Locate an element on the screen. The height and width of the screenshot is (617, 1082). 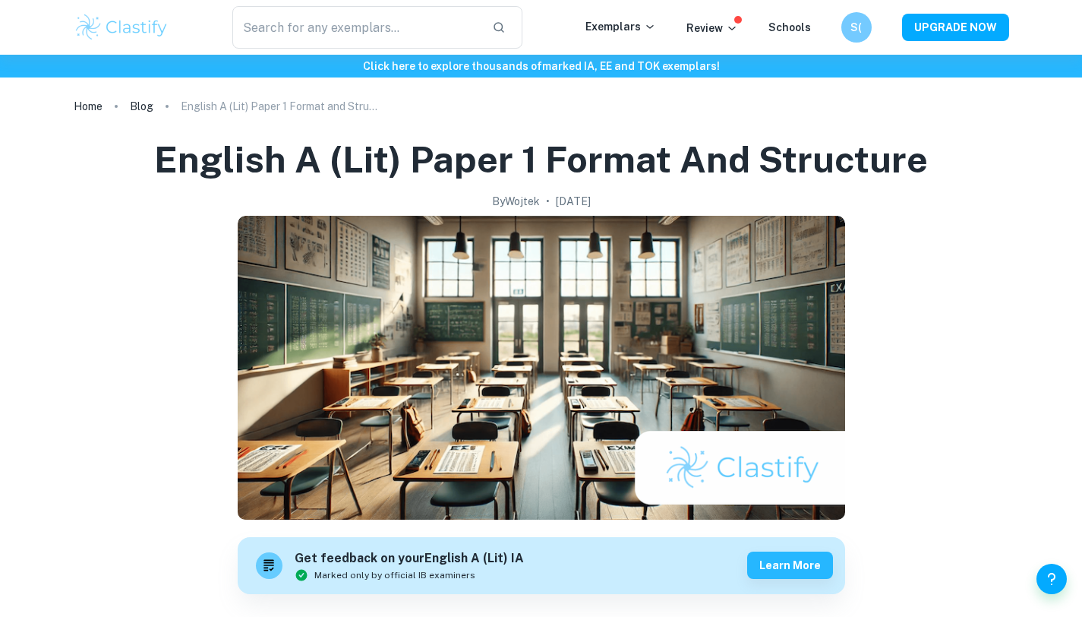
a: Schools is located at coordinates (790, 27).